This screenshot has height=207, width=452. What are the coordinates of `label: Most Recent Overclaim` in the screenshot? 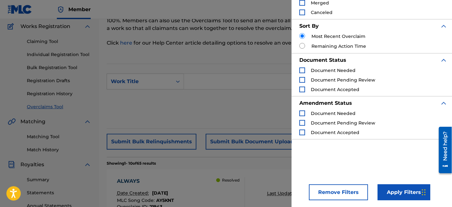 It's located at (338, 36).